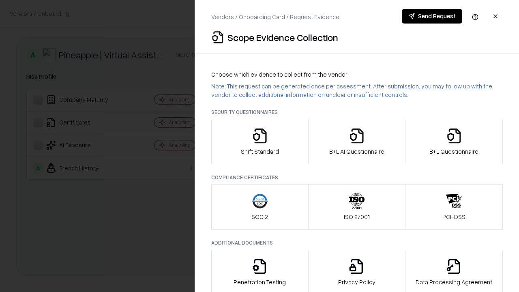 The width and height of the screenshot is (519, 292). Describe the element at coordinates (454, 207) in the screenshot. I see `button: PCI-DSS` at that location.